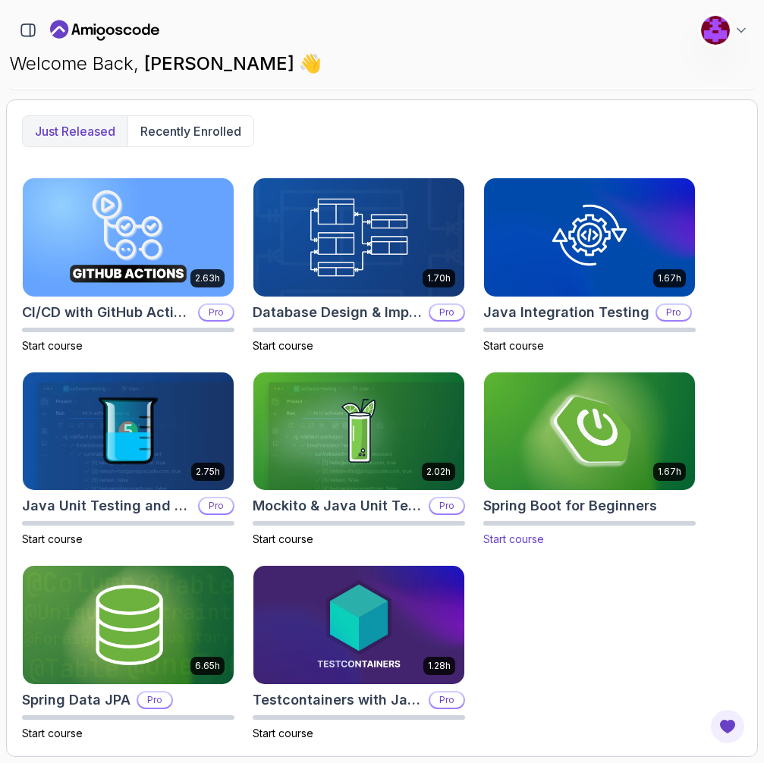  I want to click on button: Open Feedback Button, so click(728, 727).